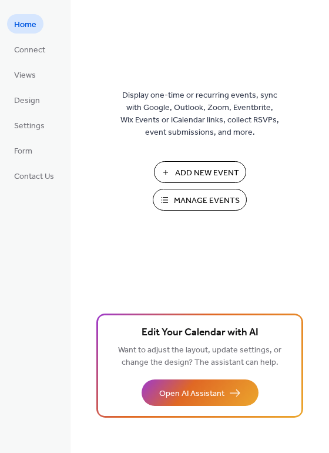 The height and width of the screenshot is (453, 329). I want to click on span: Design, so click(27, 101).